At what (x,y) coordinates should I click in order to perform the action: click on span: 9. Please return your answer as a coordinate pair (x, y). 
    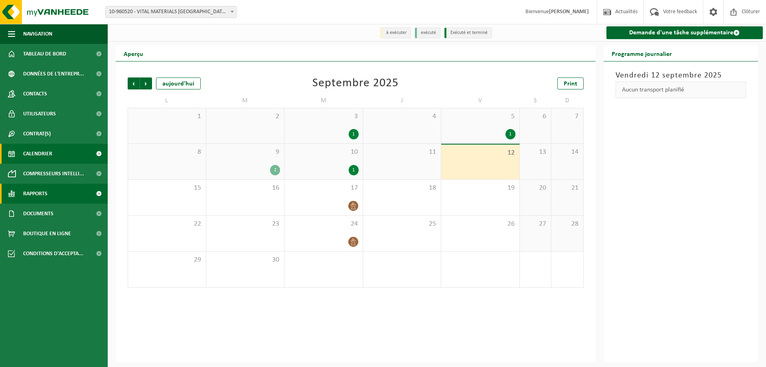
    Looking at the image, I should click on (245, 152).